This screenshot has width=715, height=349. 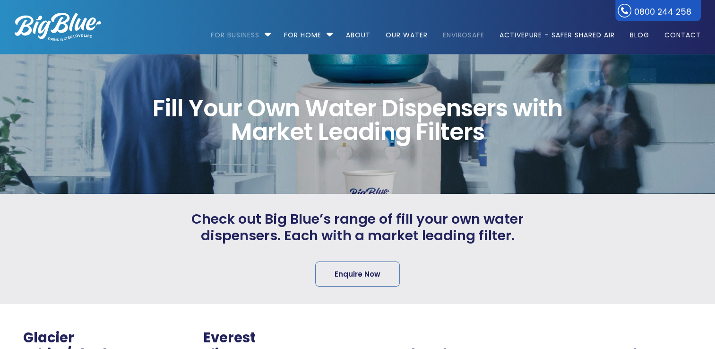 What do you see at coordinates (58, 27) in the screenshot?
I see `img: logo` at bounding box center [58, 27].